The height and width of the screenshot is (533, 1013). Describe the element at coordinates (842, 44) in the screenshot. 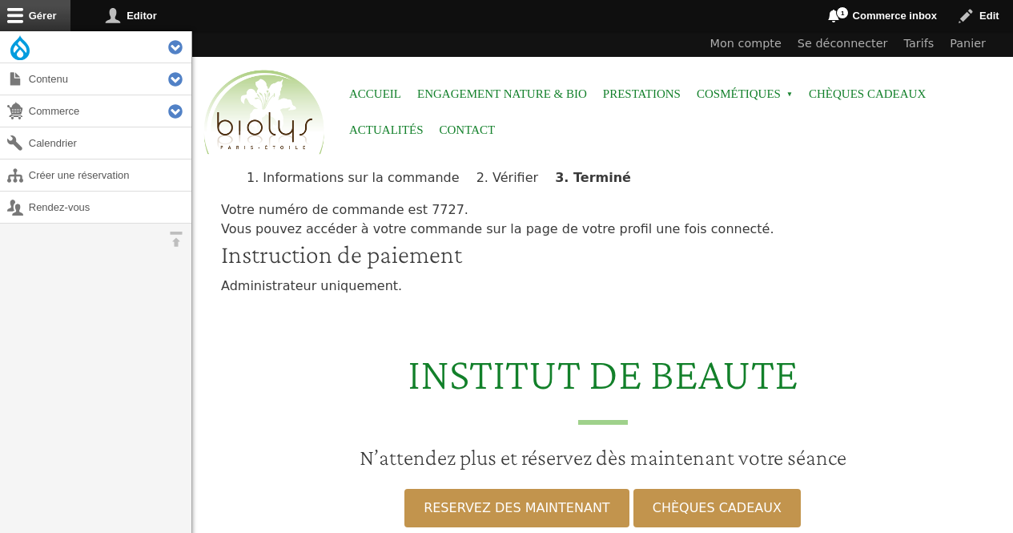

I see `a: Se déconnecter` at that location.